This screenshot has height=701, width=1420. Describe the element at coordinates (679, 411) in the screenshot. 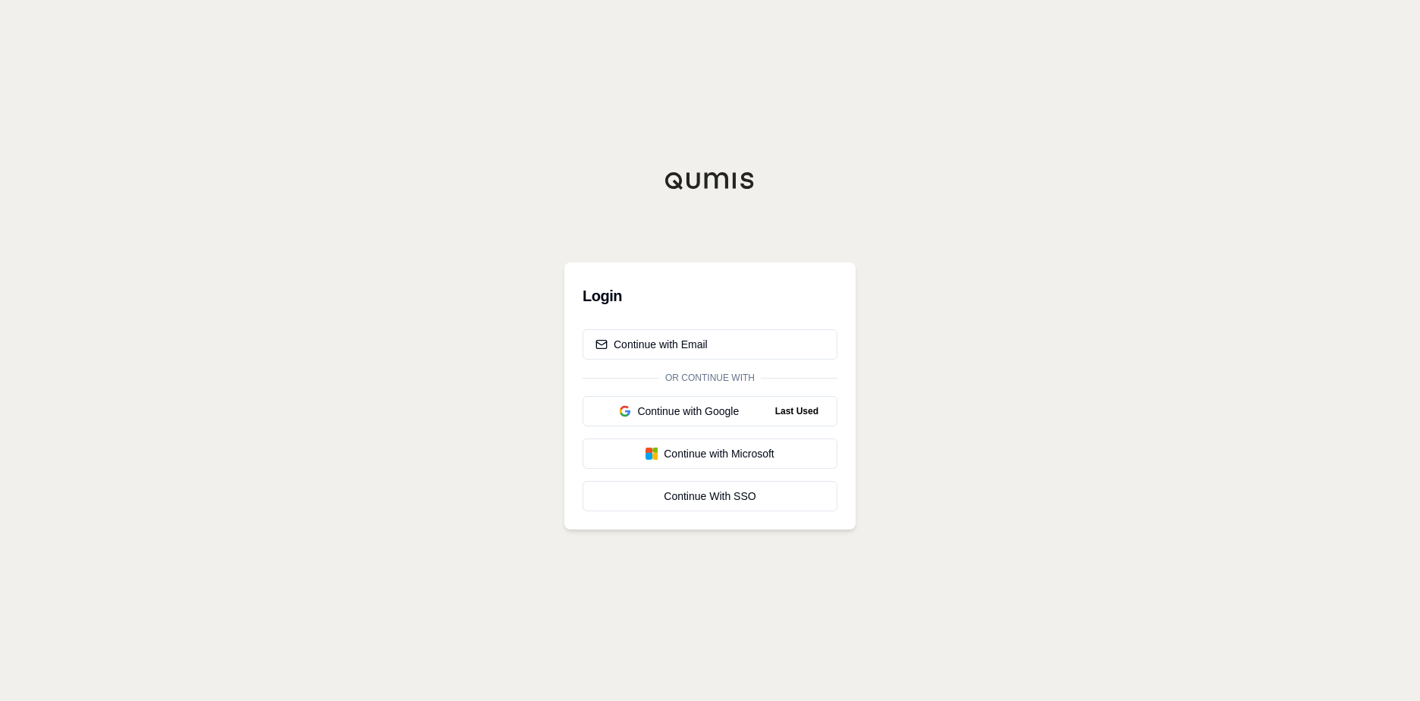

I see `div: Continue with Google` at that location.